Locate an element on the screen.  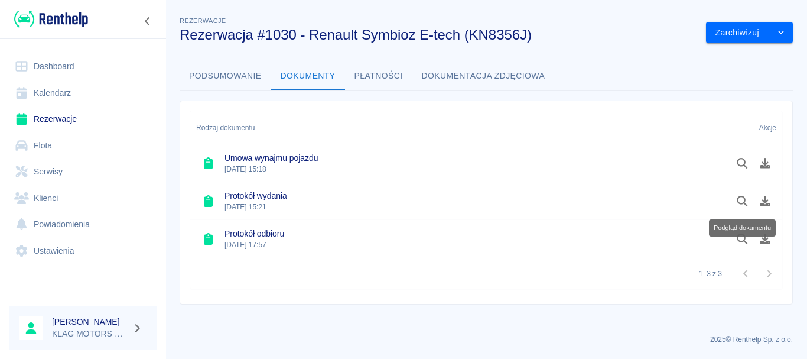
a: Powiadomienia is located at coordinates (83, 224).